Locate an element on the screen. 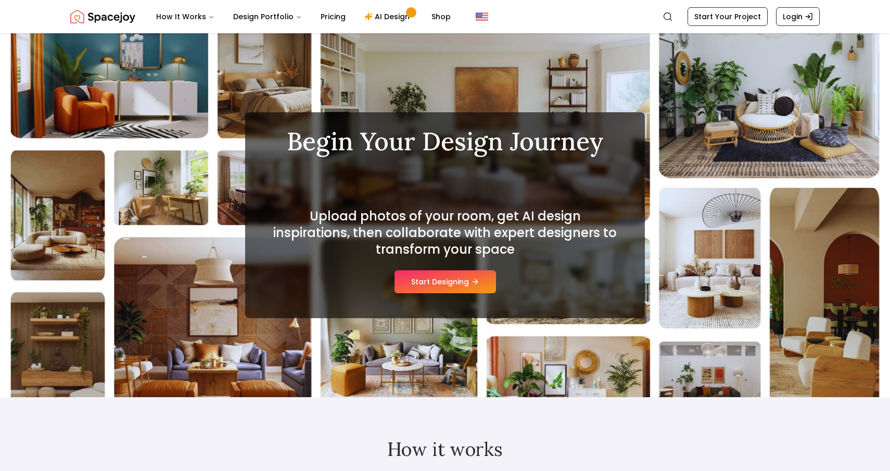 This screenshot has height=471, width=890. a: Login is located at coordinates (798, 17).